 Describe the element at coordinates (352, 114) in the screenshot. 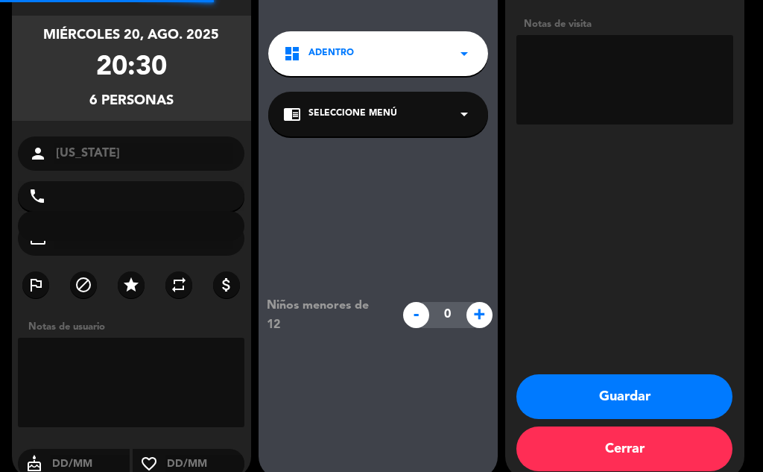

I see `span: Seleccione Menú` at that location.